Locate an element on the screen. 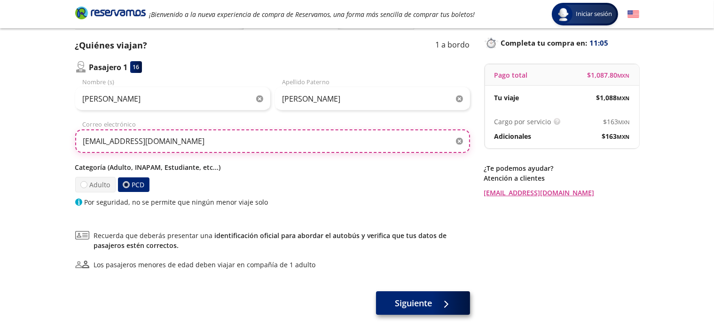 The width and height of the screenshot is (714, 327). p: Adicionales is located at coordinates (513, 136).